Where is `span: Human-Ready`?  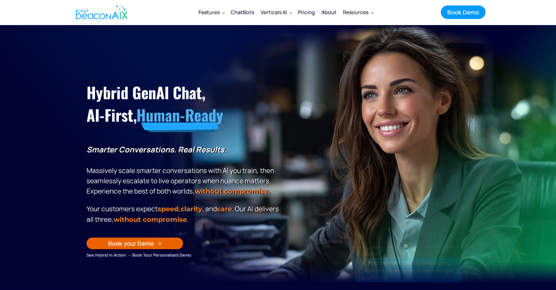
span: Human-Ready is located at coordinates (179, 115).